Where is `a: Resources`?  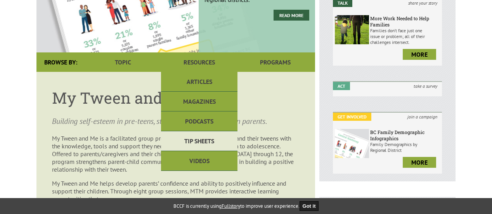 a: Resources is located at coordinates (199, 62).